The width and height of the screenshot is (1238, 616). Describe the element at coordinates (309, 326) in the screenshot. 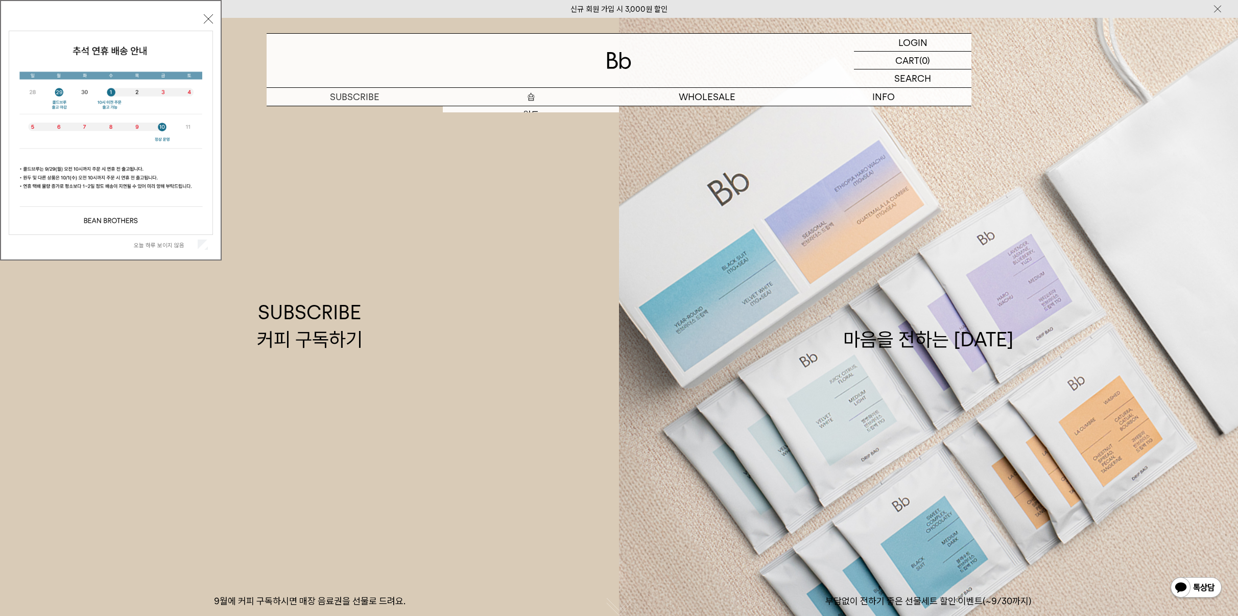

I see `div: SUBSCRIBE 커피 구독하기` at that location.